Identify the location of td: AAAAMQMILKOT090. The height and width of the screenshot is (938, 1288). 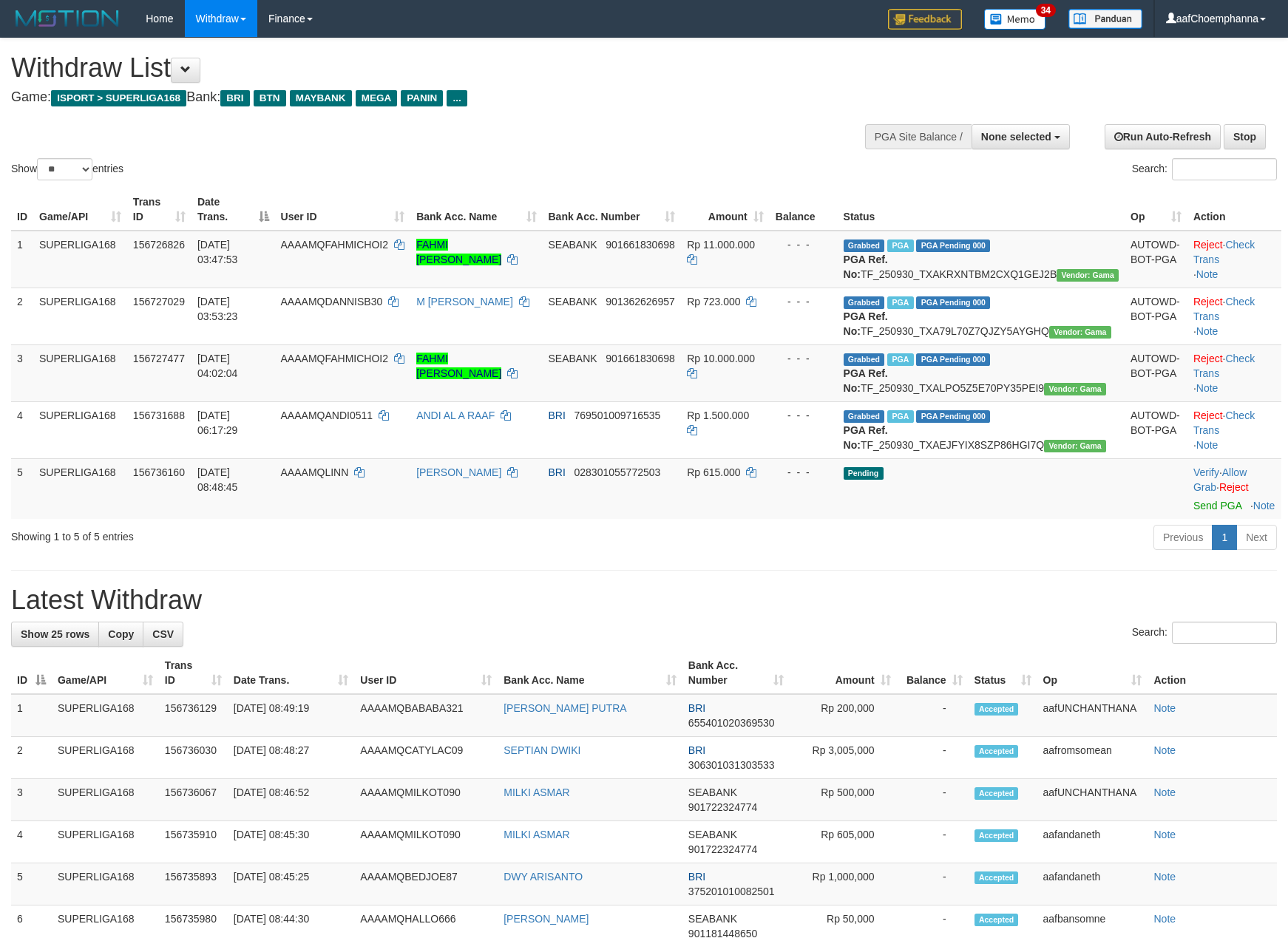
(426, 800).